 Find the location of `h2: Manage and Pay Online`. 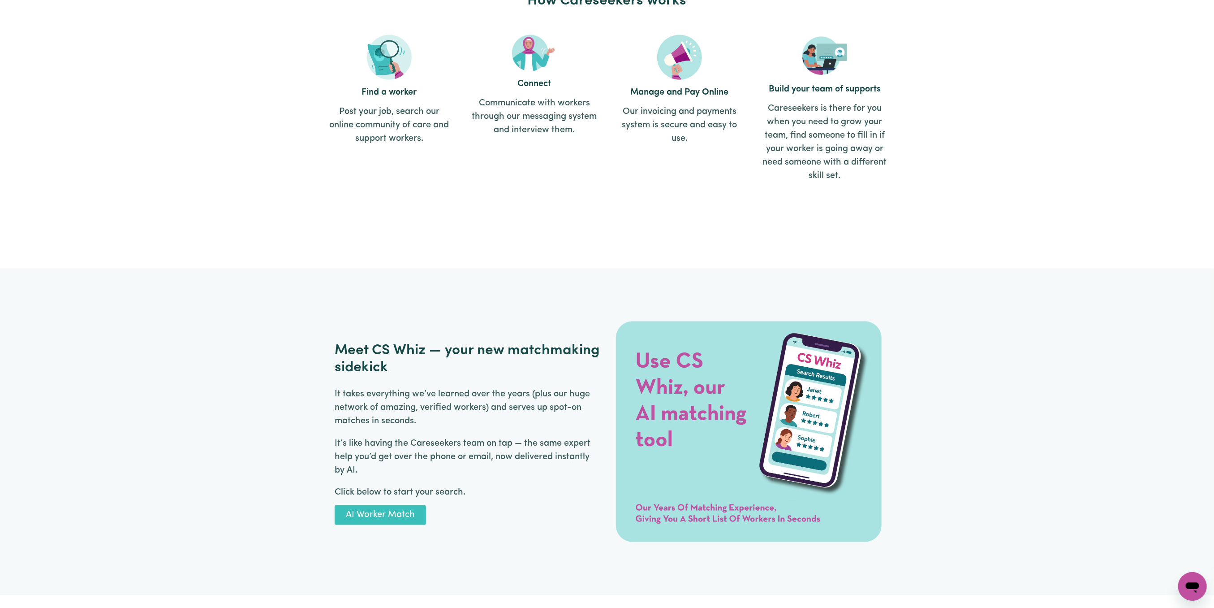

h2: Manage and Pay Online is located at coordinates (680, 92).